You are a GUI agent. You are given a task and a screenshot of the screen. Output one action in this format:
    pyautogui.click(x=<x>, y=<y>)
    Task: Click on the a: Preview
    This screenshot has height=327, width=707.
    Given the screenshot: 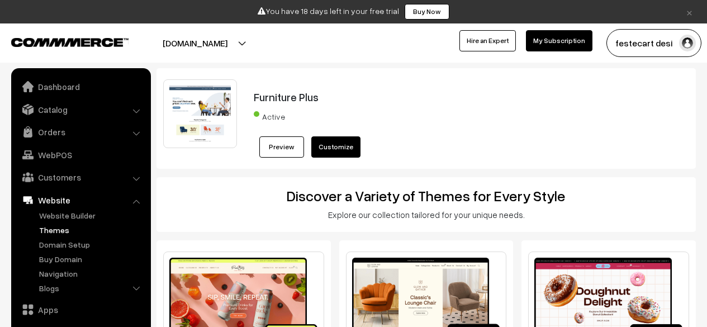 What is the action you would take?
    pyautogui.click(x=282, y=147)
    